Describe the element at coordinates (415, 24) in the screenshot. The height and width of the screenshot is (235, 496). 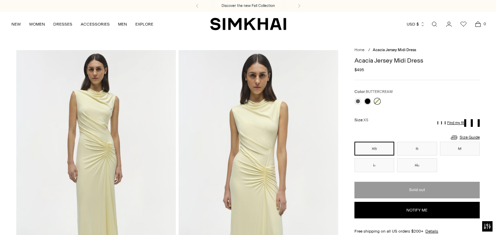
I see `button: USD $` at that location.